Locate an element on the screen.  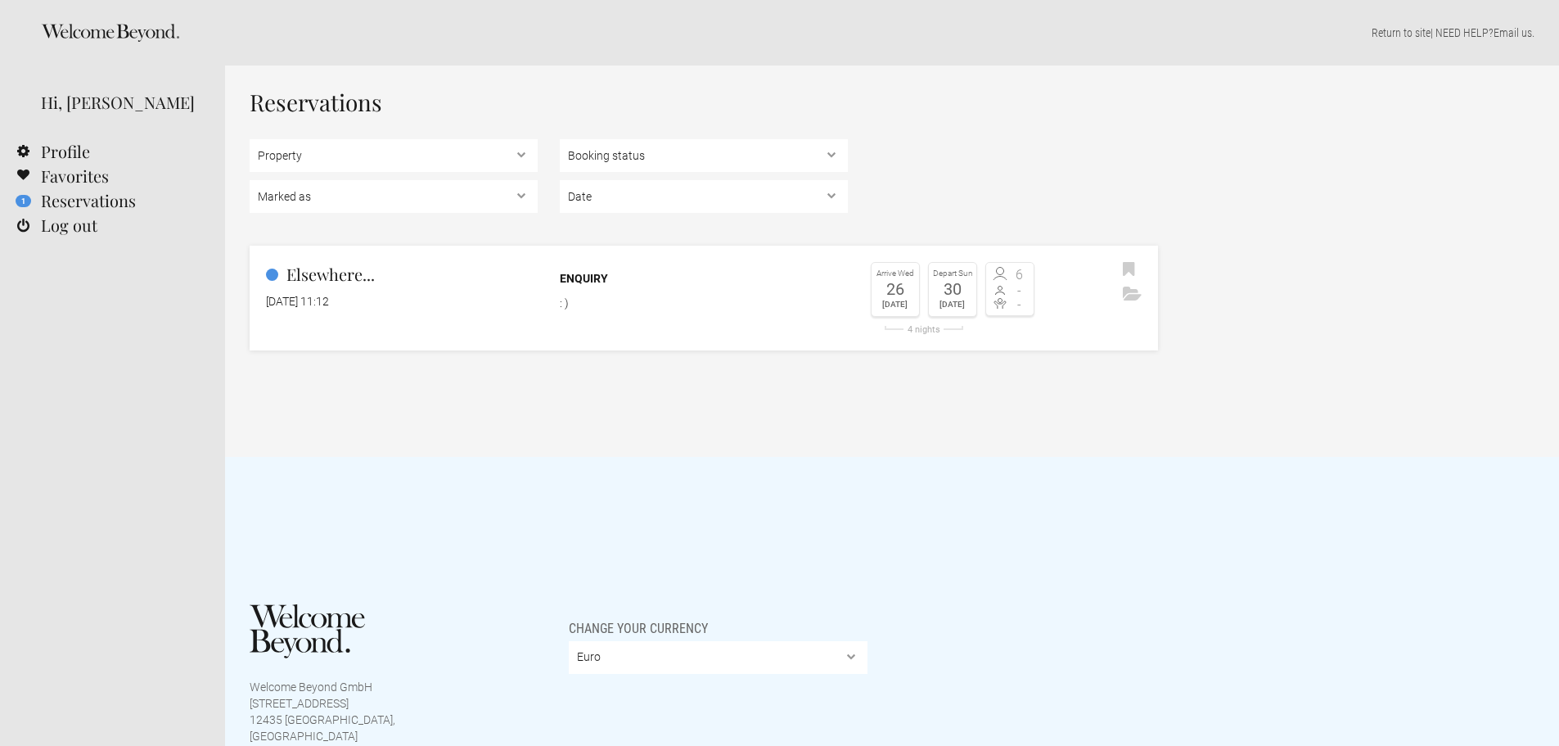
div: 4 nights is located at coordinates (924, 329).